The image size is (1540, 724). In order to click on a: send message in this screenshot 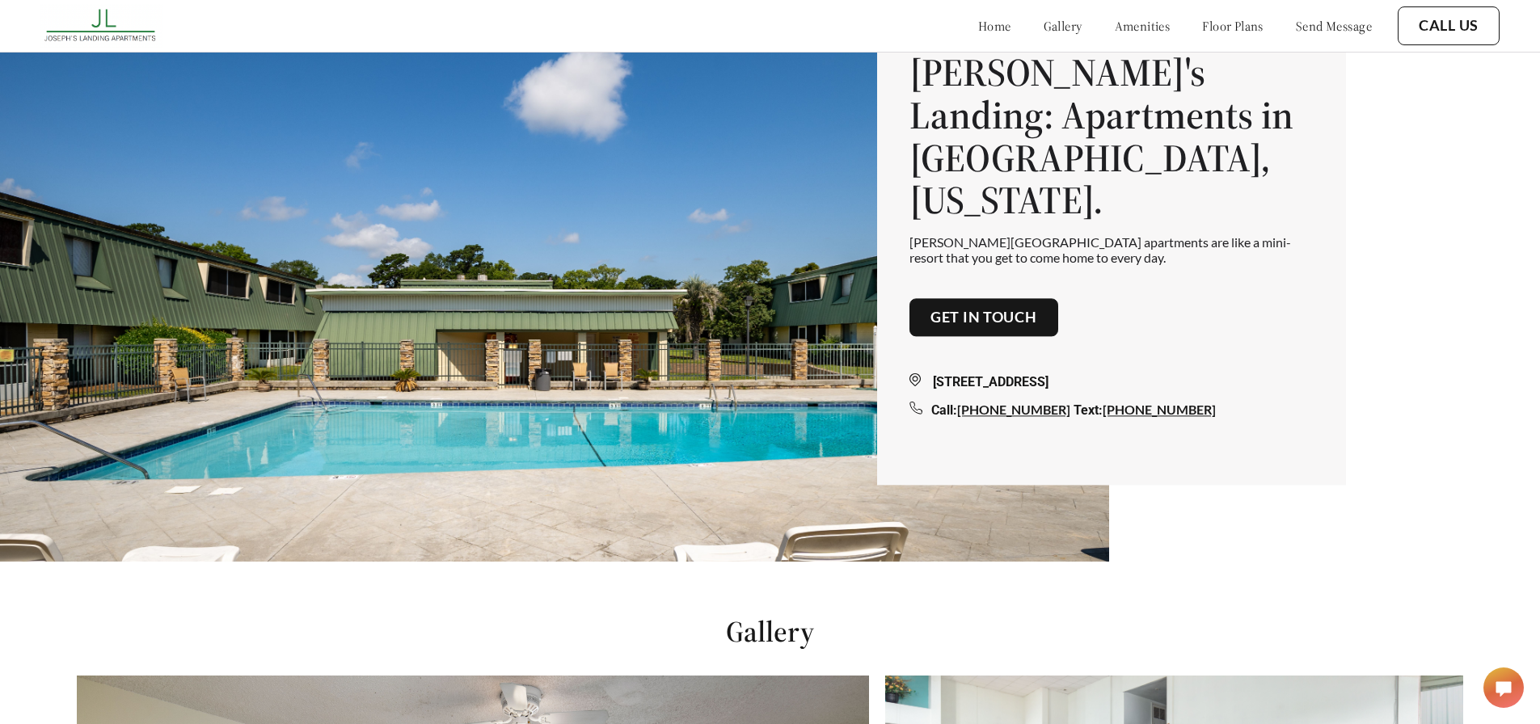, I will do `click(1334, 26)`.